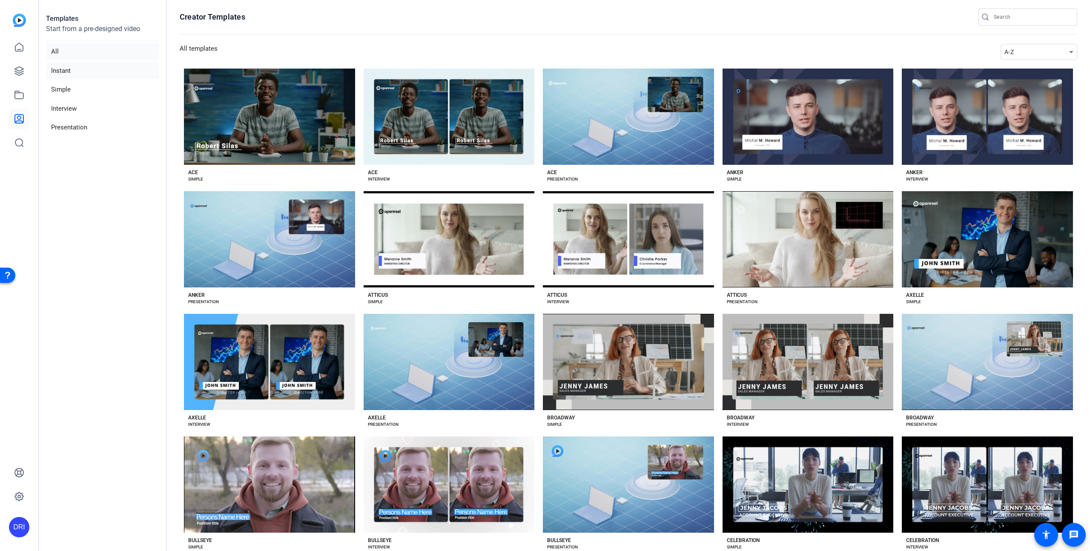 The height and width of the screenshot is (551, 1090). What do you see at coordinates (1009, 52) in the screenshot?
I see `span: A-Z` at bounding box center [1009, 52].